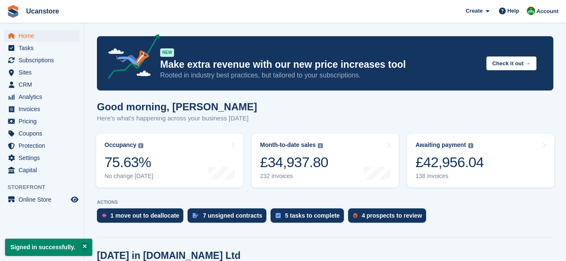 This screenshot has height=261, width=566. What do you see at coordinates (450, 162) in the screenshot?
I see `div: £42,956.04` at bounding box center [450, 162].